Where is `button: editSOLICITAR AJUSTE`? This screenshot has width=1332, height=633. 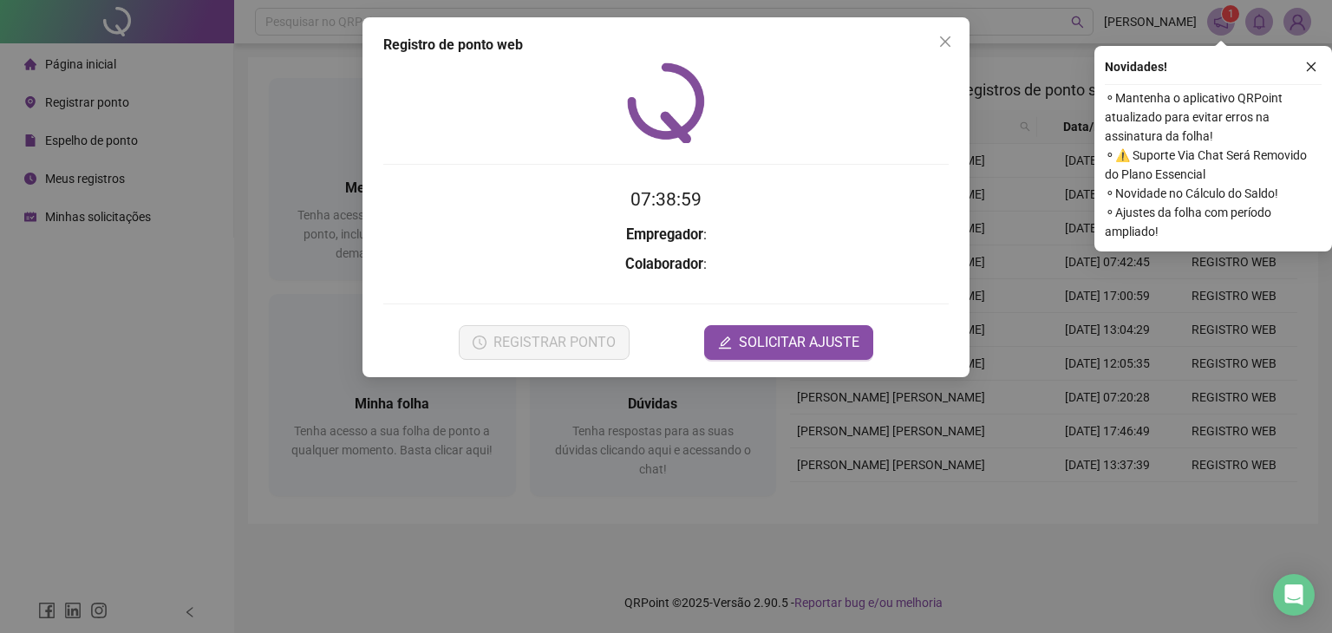
button: editSOLICITAR AJUSTE is located at coordinates (788, 342).